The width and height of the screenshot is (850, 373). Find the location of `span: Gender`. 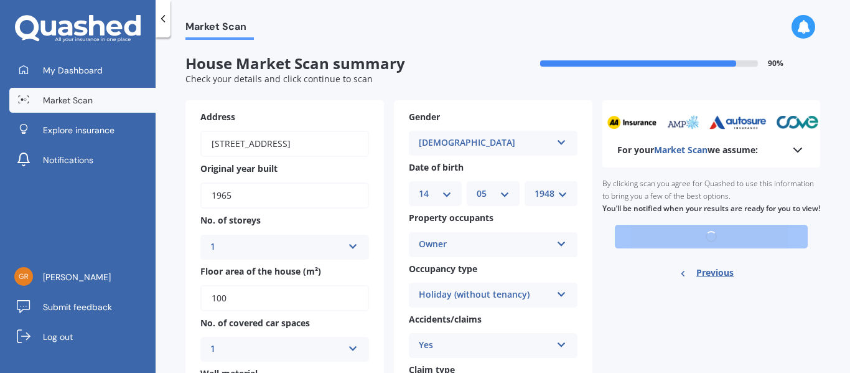

span: Gender is located at coordinates (424, 116).